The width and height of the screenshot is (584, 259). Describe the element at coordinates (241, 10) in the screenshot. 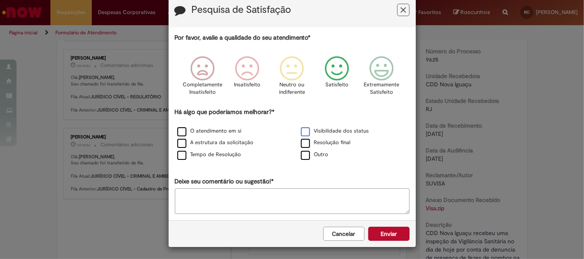

I see `label: Pesquisa de Satisfação` at that location.